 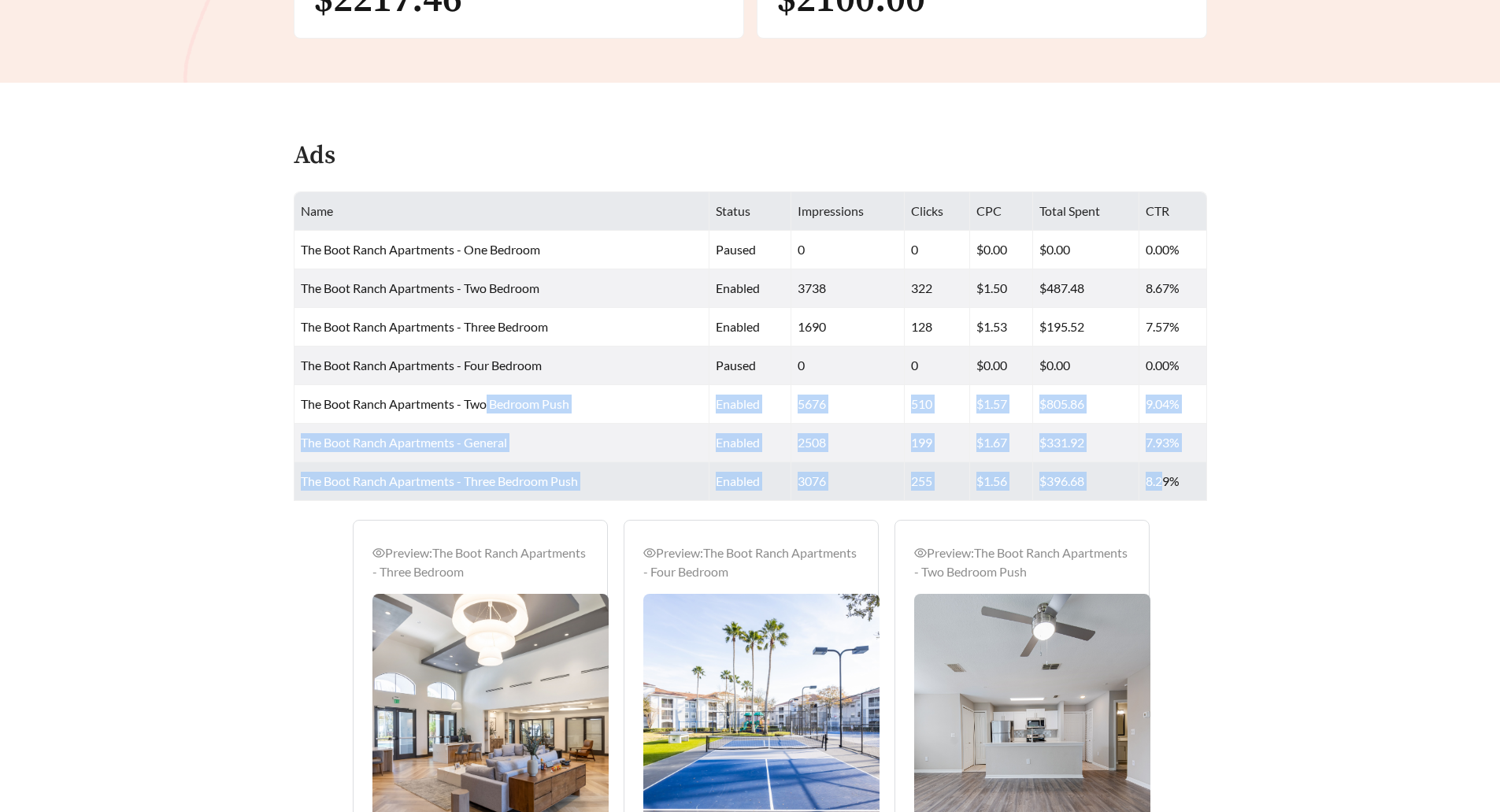 I want to click on div: Preview: The Boot Ranch Apartments - Three Bedroom, so click(x=481, y=562).